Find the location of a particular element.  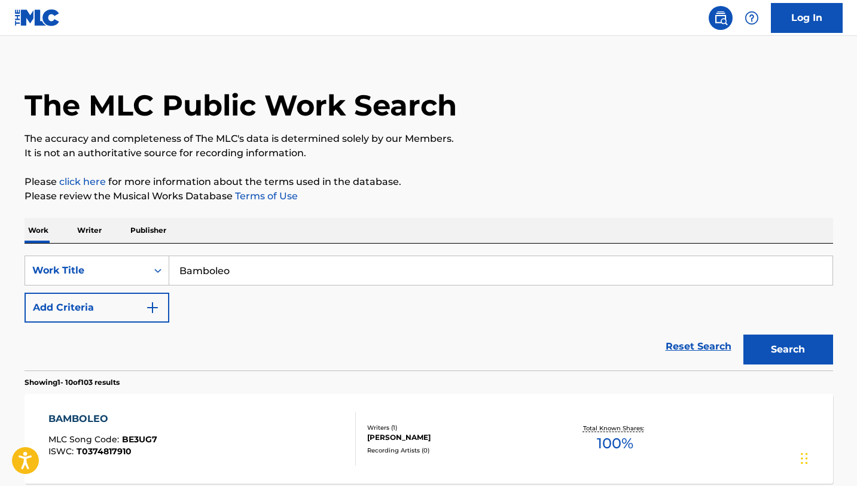

a: click here is located at coordinates (83, 181).